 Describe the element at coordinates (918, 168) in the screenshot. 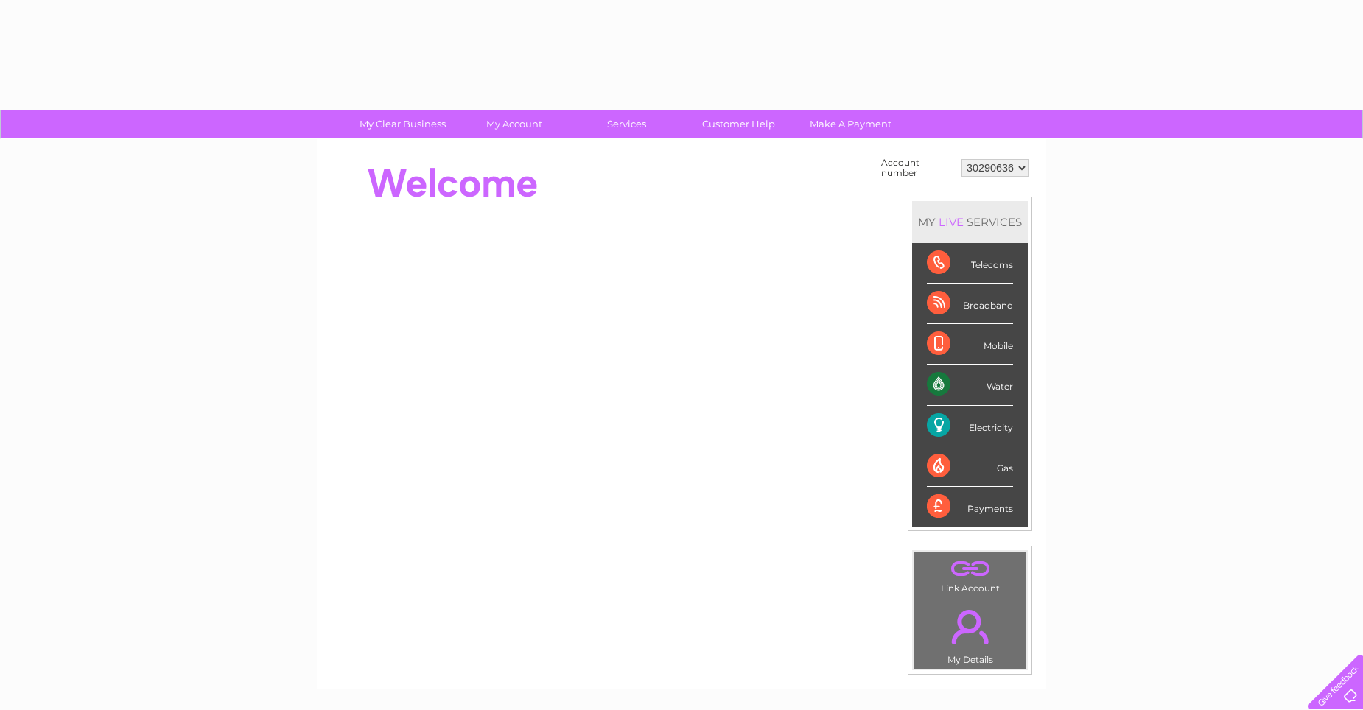

I see `td: Account number` at that location.